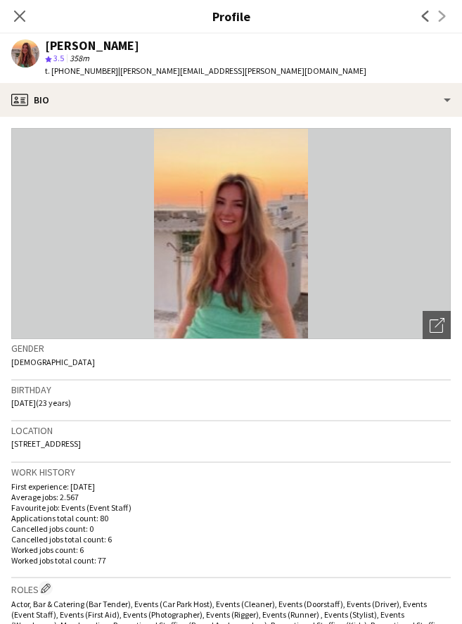  I want to click on p: Favourite job: Events (Event Staff), so click(231, 507).